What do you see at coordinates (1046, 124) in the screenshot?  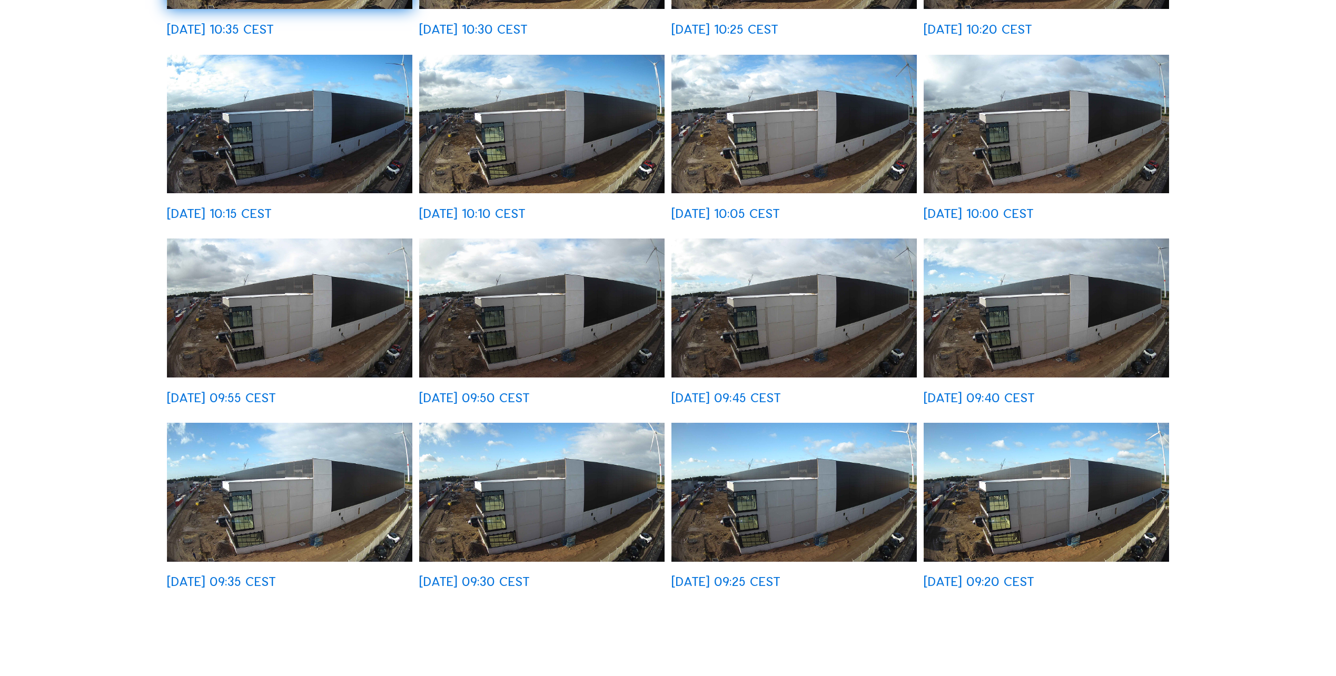 I see `img: image_53192918` at bounding box center [1046, 124].